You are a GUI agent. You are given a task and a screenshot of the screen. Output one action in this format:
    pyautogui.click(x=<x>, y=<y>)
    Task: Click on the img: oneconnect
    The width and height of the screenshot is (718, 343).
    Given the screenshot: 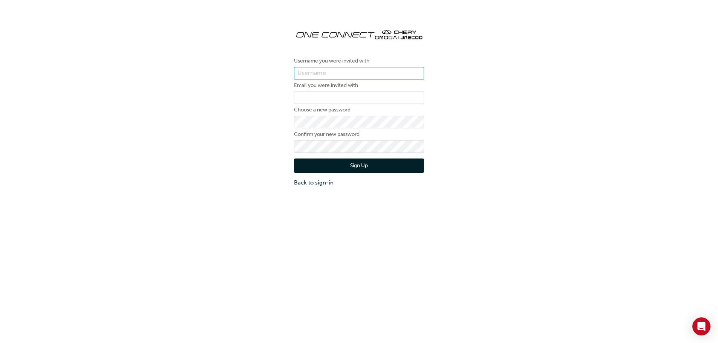 What is the action you would take?
    pyautogui.click(x=359, y=34)
    